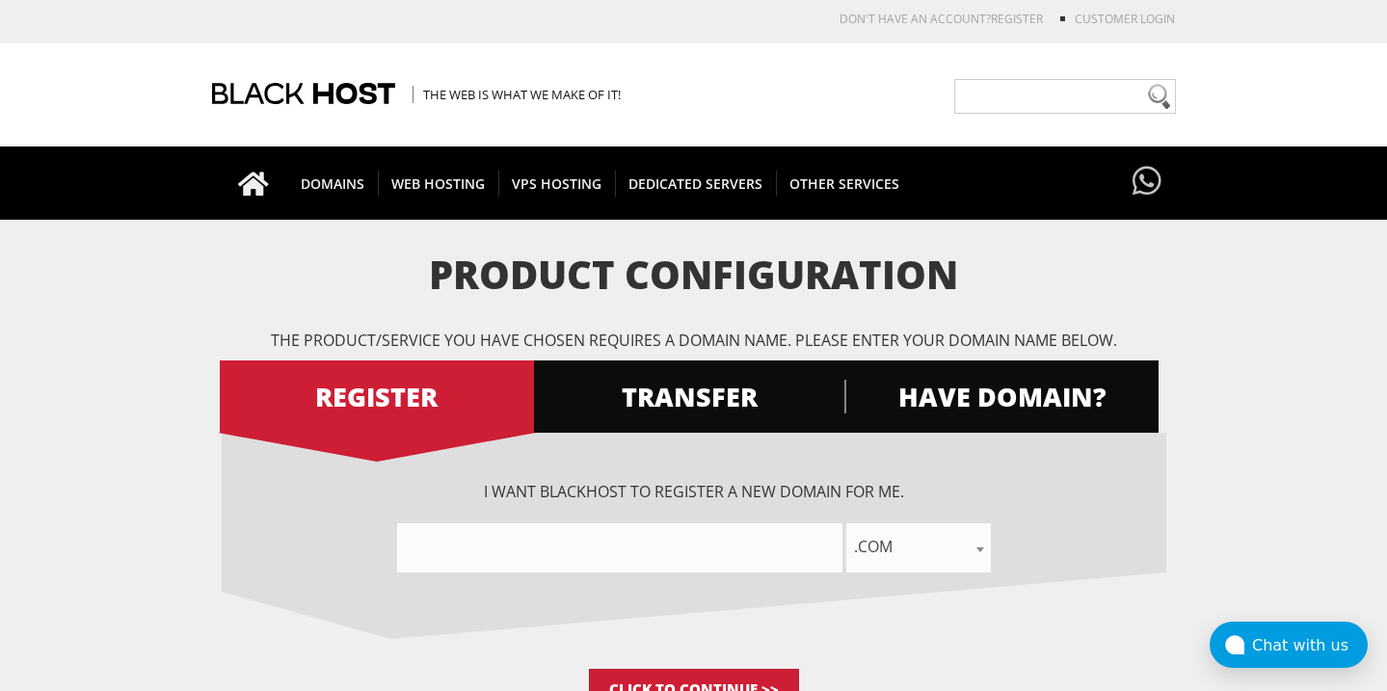 This screenshot has height=691, width=1387. Describe the element at coordinates (1065, 96) in the screenshot. I see `input: Need help?` at that location.